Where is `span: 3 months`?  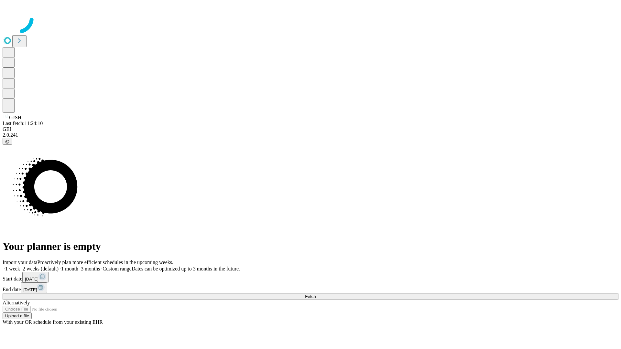 span: 3 months is located at coordinates (90, 269).